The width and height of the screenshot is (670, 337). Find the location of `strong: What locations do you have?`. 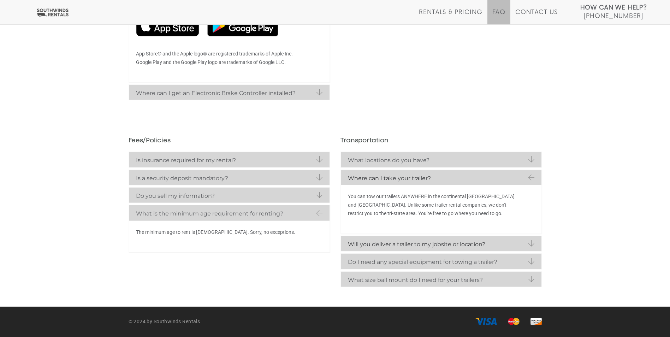

strong: What locations do you have? is located at coordinates (441, 160).